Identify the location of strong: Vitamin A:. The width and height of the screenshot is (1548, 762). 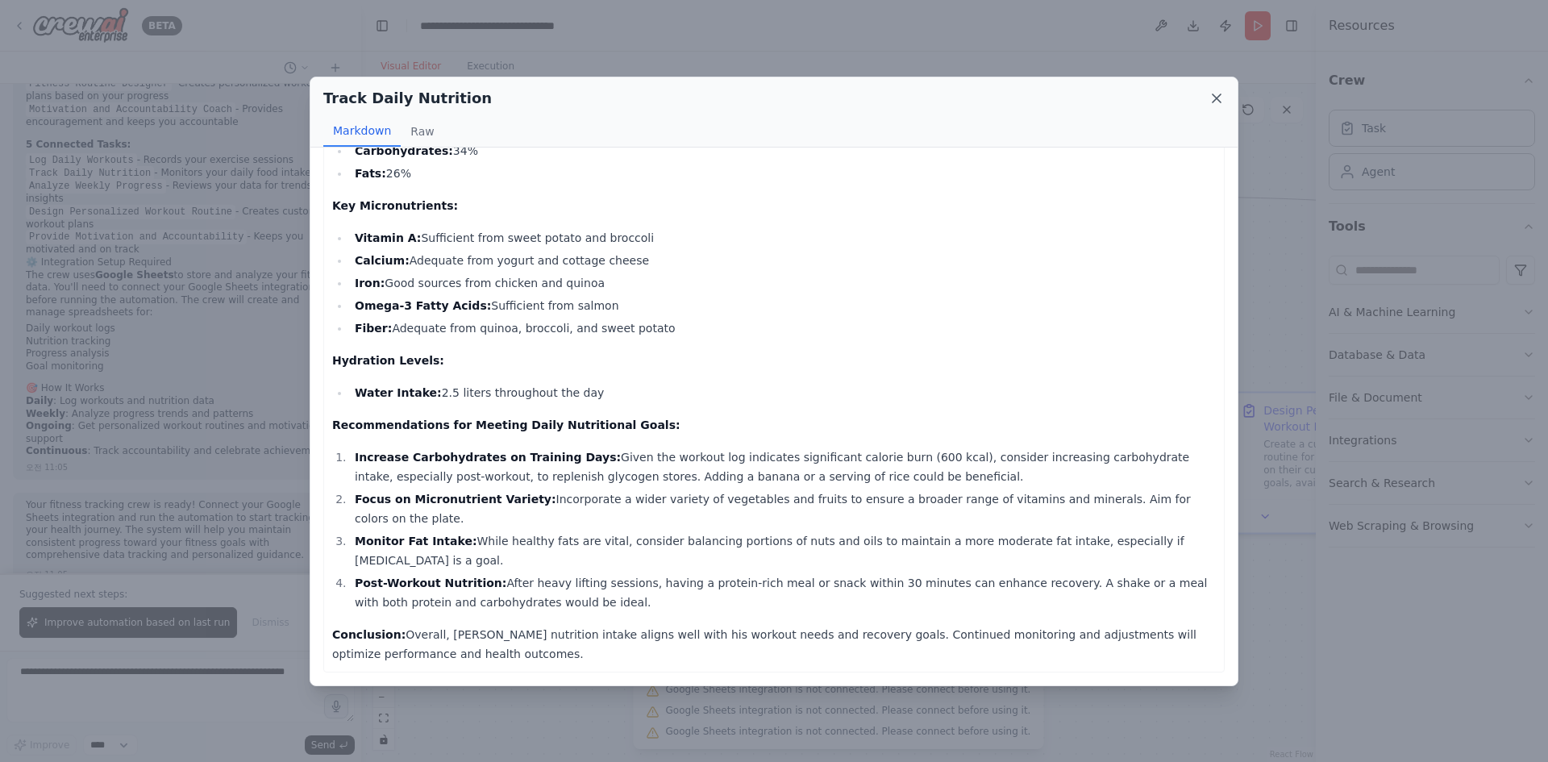
(388, 238).